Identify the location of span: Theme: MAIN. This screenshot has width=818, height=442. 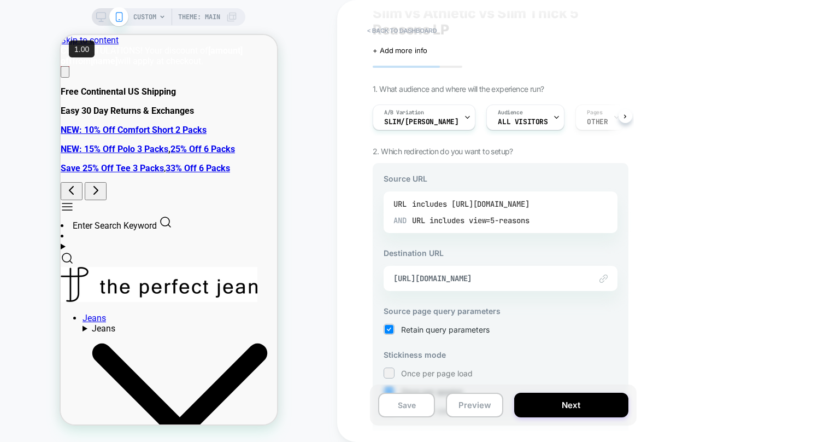
(199, 17).